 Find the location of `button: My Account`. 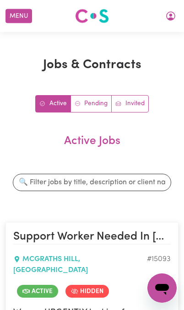

button: My Account is located at coordinates (170, 16).